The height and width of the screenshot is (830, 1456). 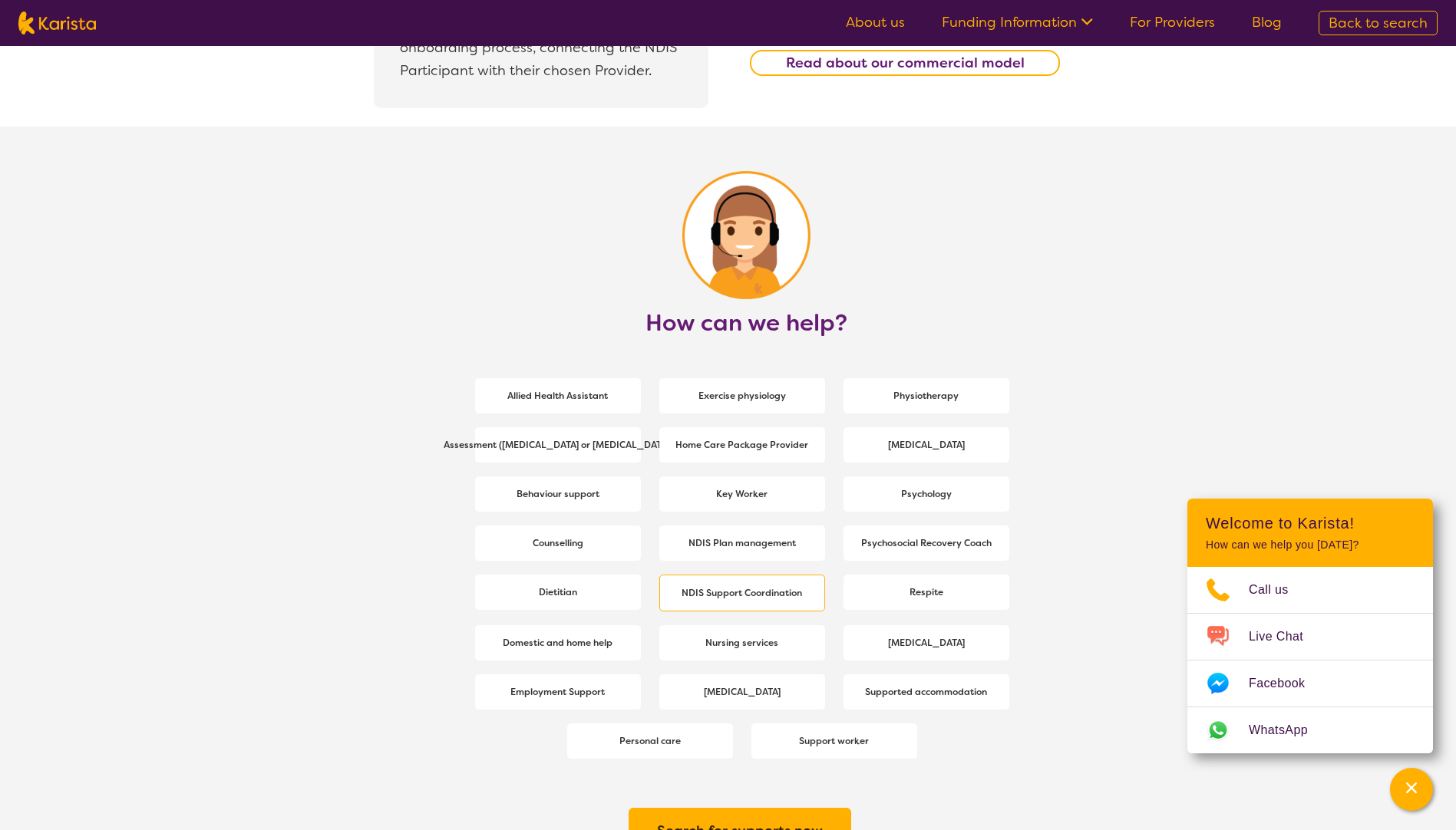 I want to click on div: Channel Menu, so click(x=1310, y=626).